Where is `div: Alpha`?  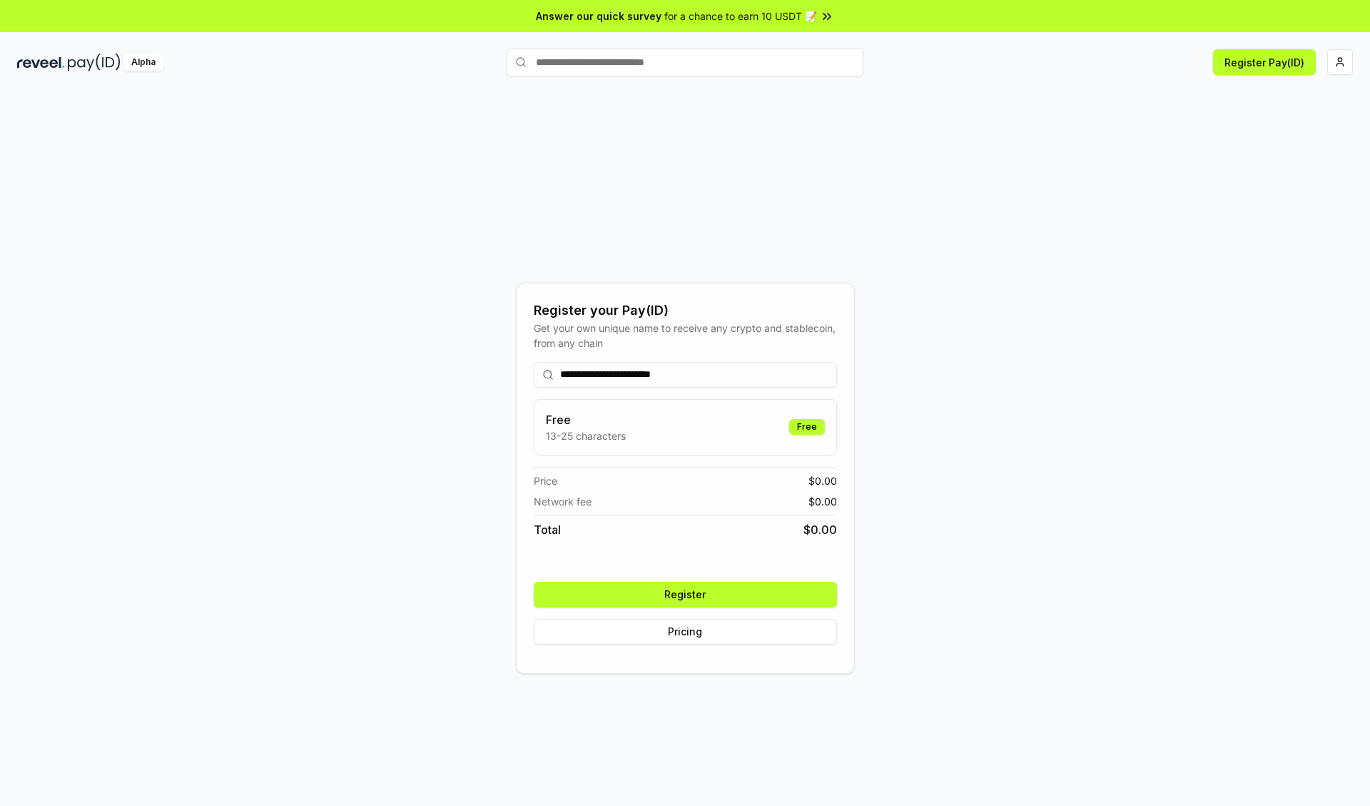 div: Alpha is located at coordinates (143, 62).